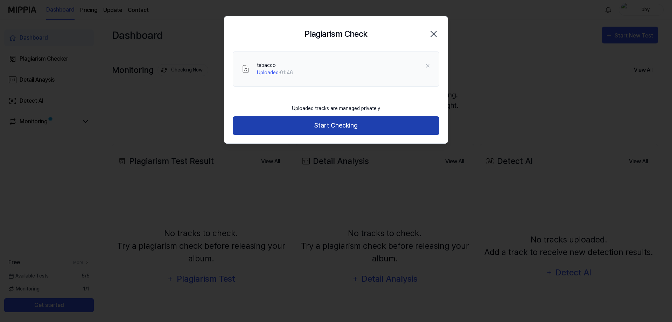 The width and height of the screenshot is (672, 322). What do you see at coordinates (336, 125) in the screenshot?
I see `button: Start Checking` at bounding box center [336, 125].